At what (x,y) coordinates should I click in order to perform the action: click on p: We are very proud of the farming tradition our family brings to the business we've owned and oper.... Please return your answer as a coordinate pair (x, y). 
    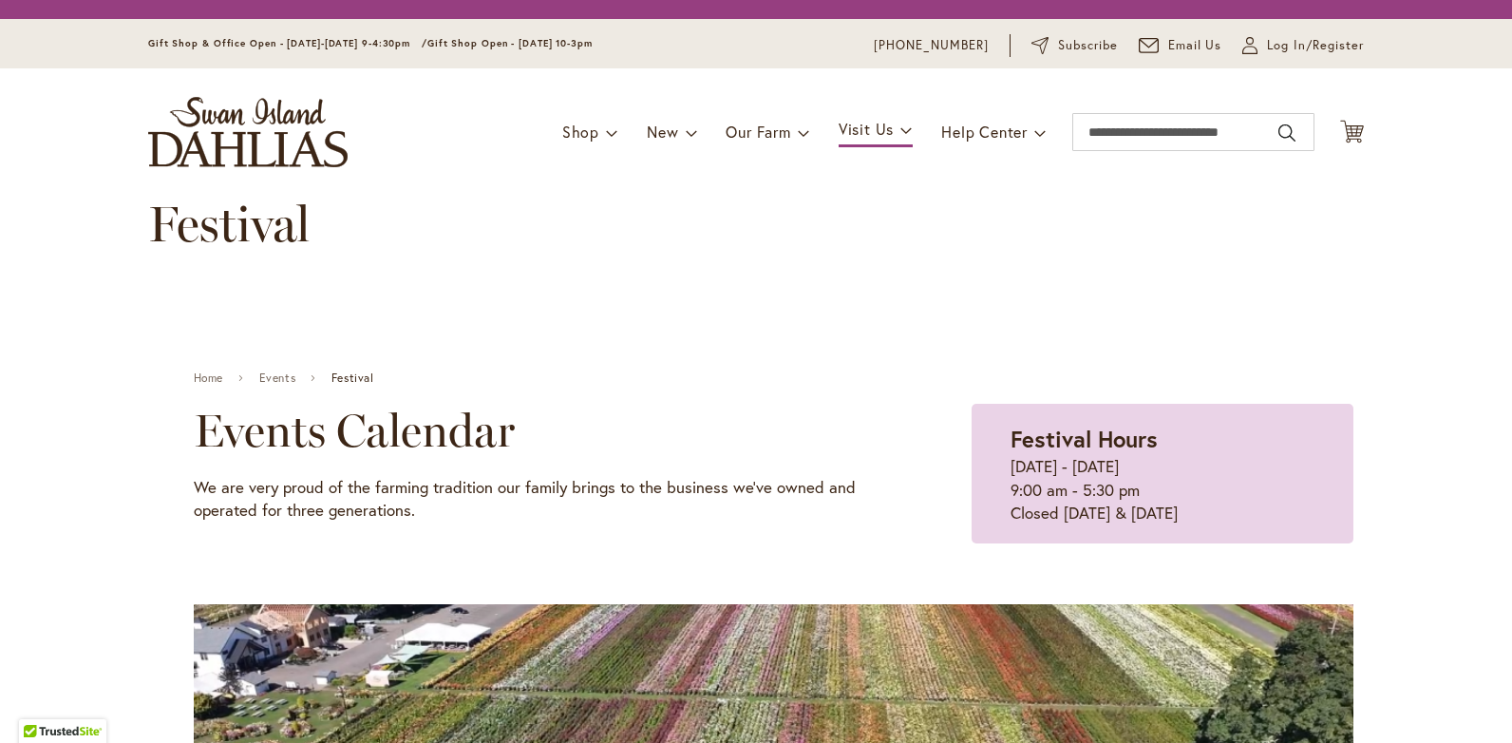
    Looking at the image, I should click on (535, 499).